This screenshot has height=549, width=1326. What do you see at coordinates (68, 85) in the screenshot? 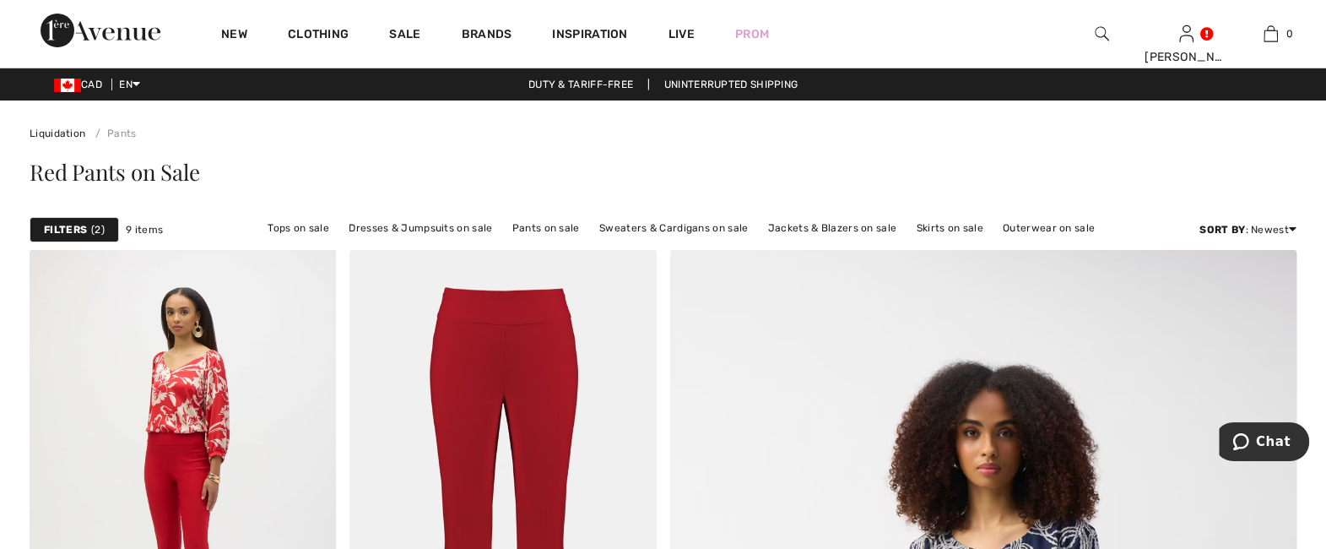
I see `img: Canadian Dollar` at bounding box center [68, 85].